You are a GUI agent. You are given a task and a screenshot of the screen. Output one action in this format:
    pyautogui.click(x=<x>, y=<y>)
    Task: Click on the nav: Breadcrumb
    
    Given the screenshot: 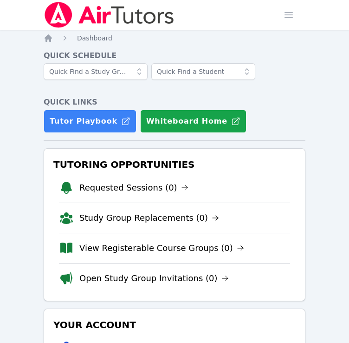 What is the action you would take?
    pyautogui.click(x=175, y=38)
    